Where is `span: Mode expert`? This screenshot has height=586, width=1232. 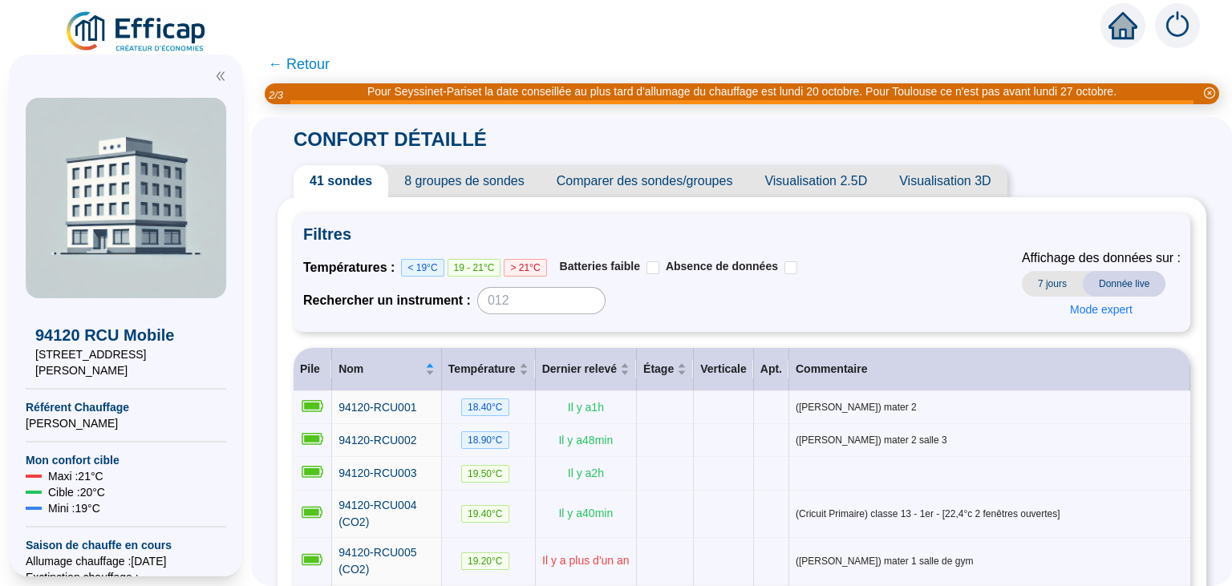
span: Mode expert is located at coordinates (1101, 309).